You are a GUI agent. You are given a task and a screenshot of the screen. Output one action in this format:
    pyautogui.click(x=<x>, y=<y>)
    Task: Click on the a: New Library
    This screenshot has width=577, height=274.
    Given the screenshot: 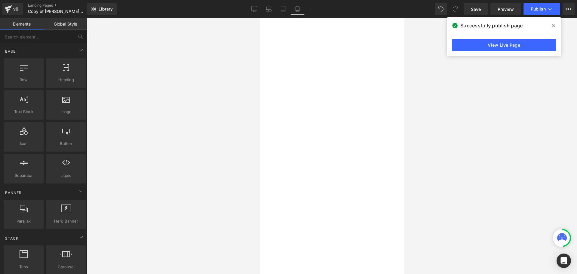 What is the action you would take?
    pyautogui.click(x=102, y=9)
    